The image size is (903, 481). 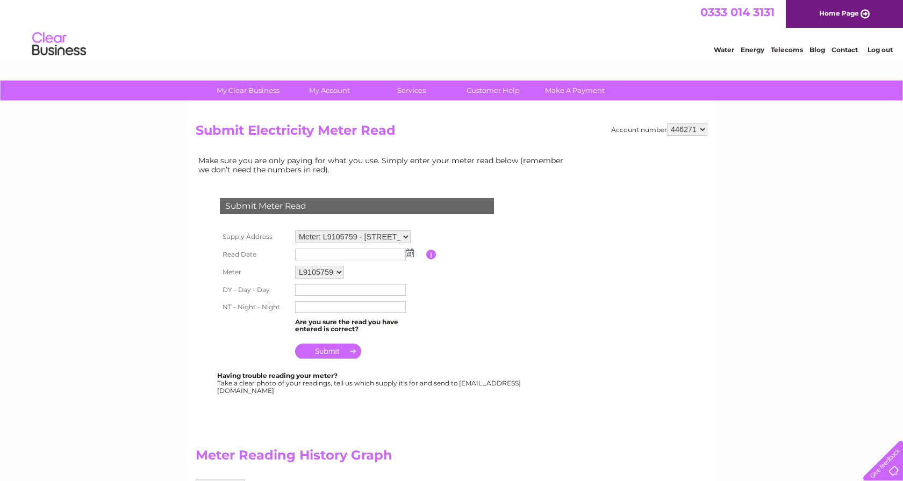 I want to click on a: Water, so click(x=724, y=49).